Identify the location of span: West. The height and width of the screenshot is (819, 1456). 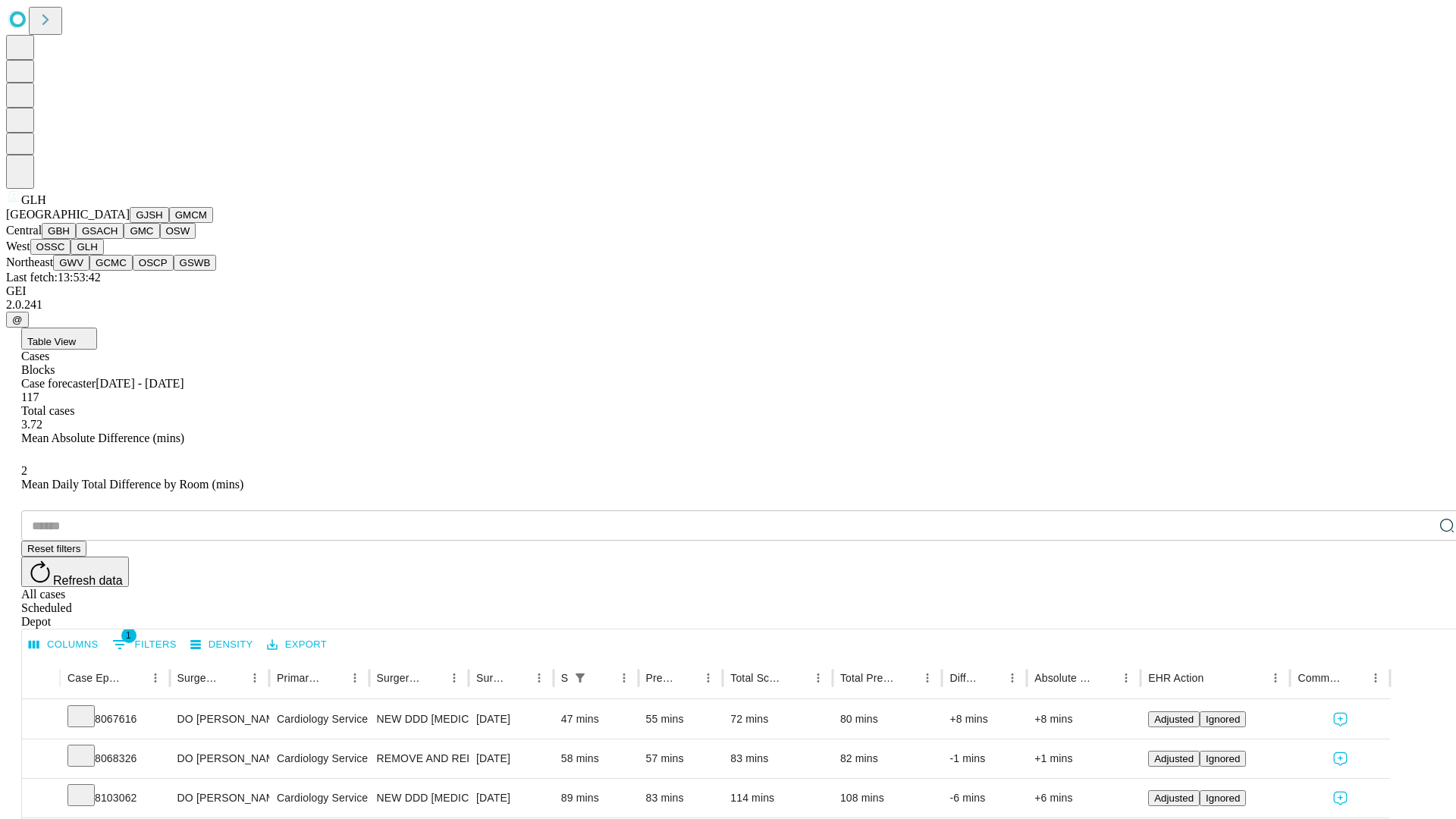
(18, 245).